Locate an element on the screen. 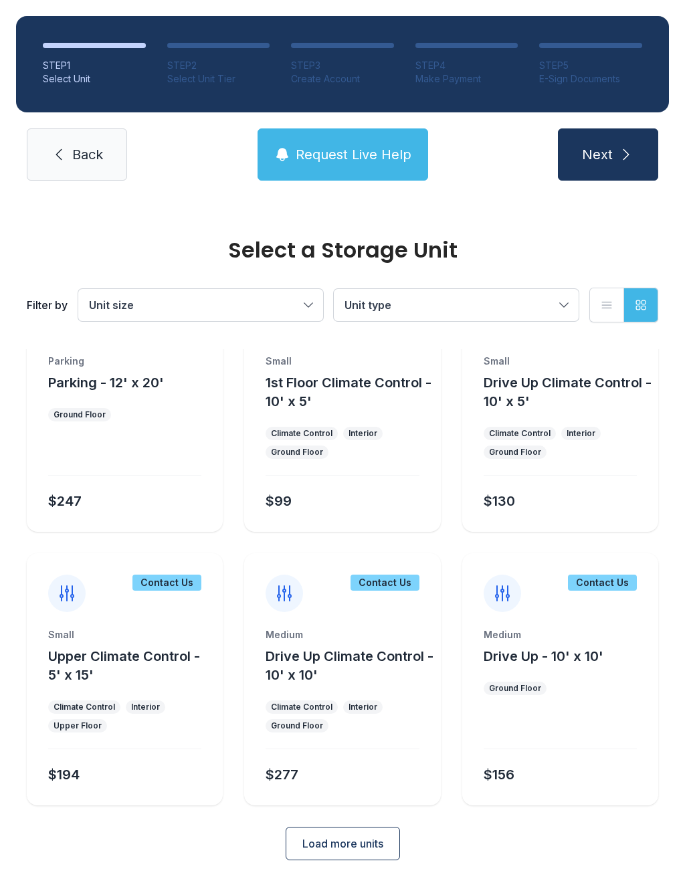 This screenshot has height=881, width=685. div: $130 is located at coordinates (499, 501).